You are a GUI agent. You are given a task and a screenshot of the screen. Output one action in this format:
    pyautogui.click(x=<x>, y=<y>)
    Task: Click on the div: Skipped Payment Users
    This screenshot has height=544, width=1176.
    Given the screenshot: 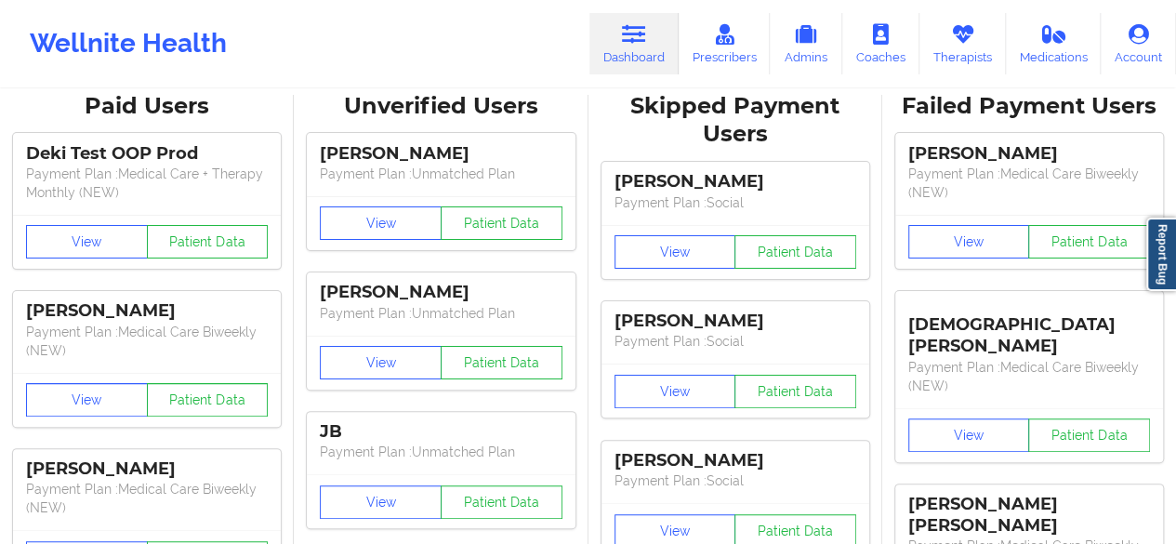 What is the action you would take?
    pyautogui.click(x=735, y=121)
    